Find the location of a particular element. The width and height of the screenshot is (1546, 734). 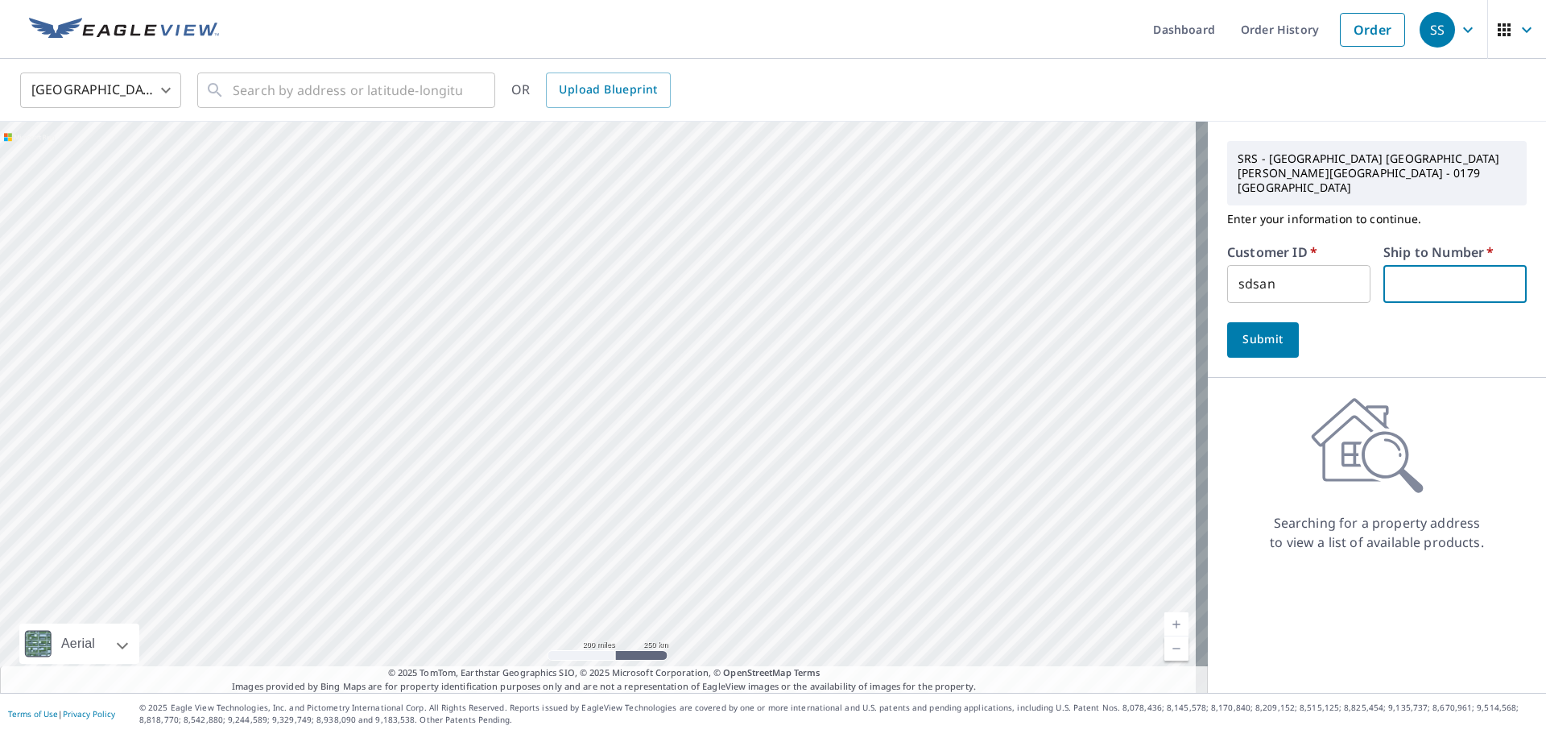

a: Upload Blueprint is located at coordinates (608, 90).